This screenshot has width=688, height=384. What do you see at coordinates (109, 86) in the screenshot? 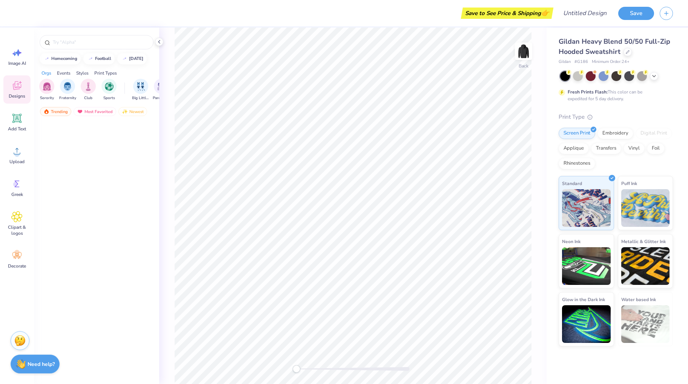
I see `img: Sports Image` at bounding box center [109, 86].